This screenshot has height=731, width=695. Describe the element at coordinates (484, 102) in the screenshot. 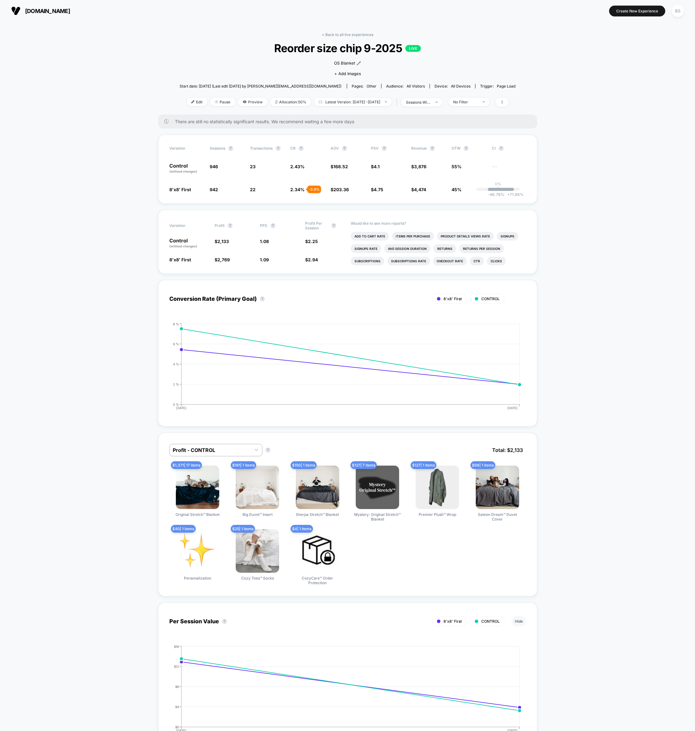

I see `img: end` at that location.